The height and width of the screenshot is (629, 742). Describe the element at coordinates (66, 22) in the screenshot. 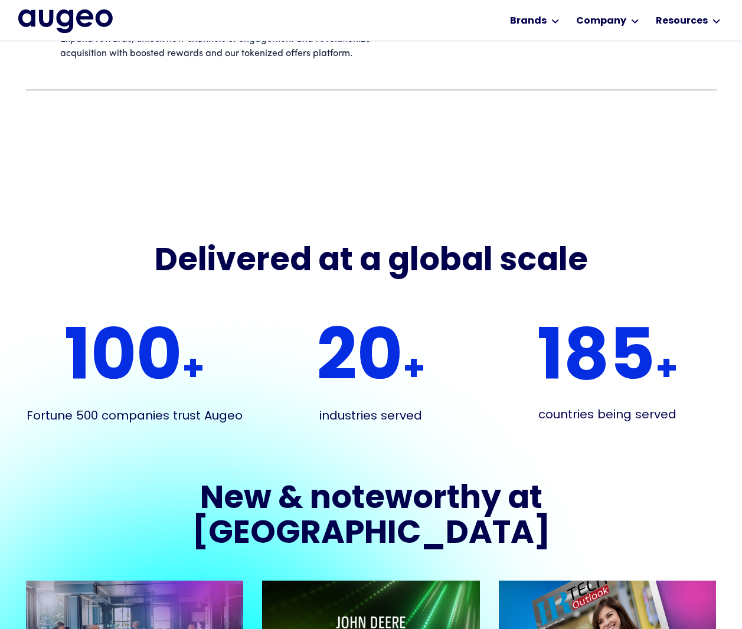

I see `a: home` at that location.